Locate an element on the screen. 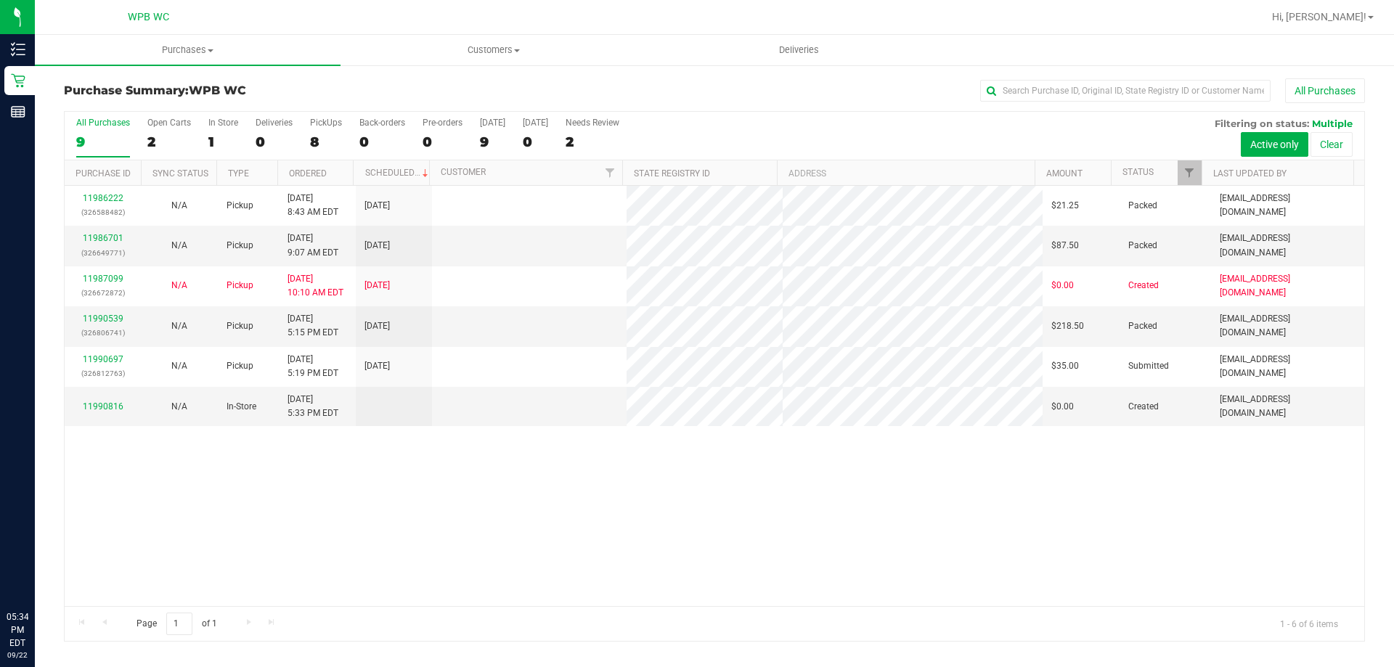 This screenshot has width=1394, height=667. div: PickUps is located at coordinates (326, 123).